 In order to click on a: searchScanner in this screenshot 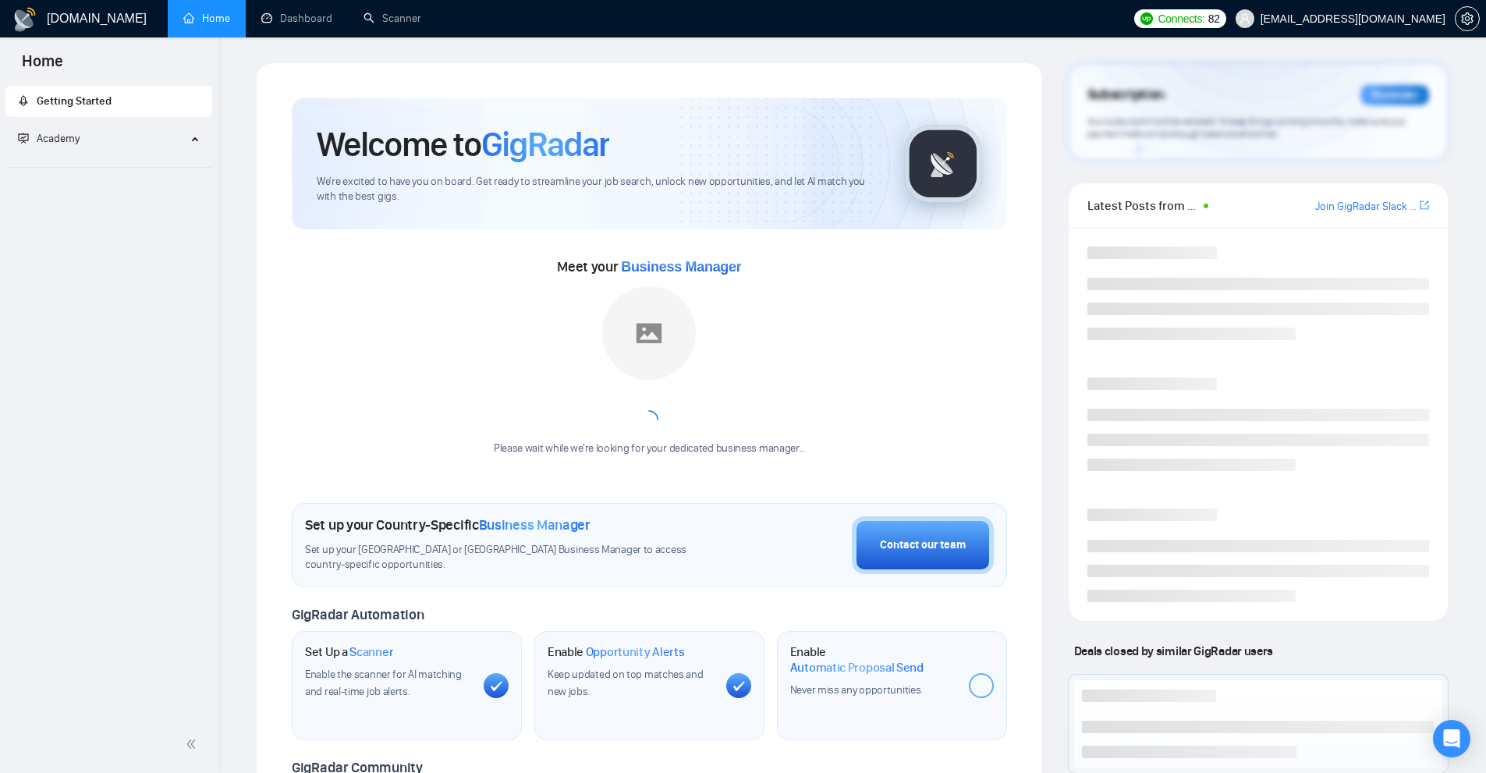, I will do `click(392, 18)`.